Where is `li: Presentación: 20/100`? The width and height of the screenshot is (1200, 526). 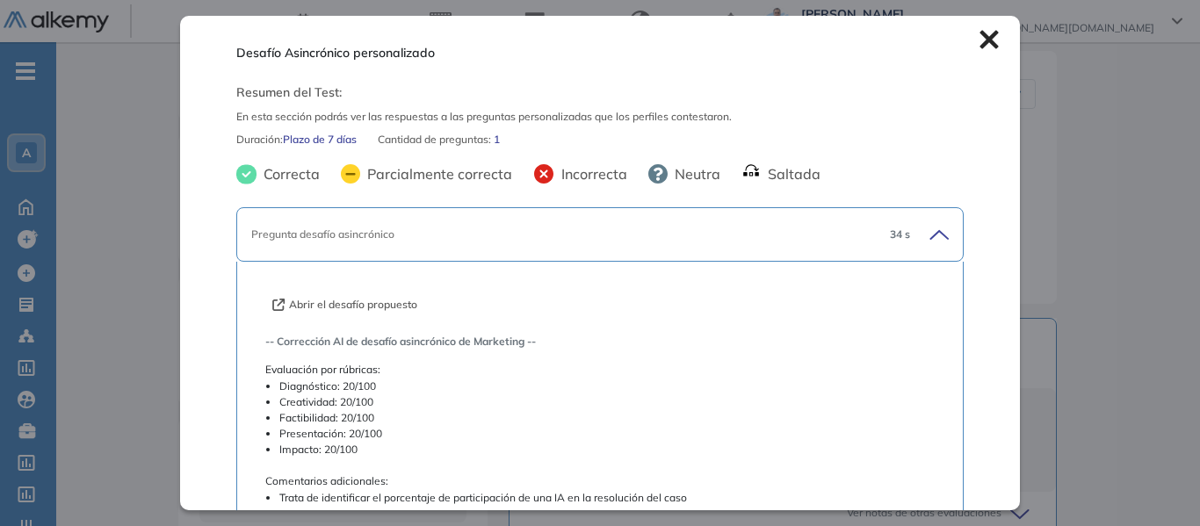
li: Presentación: 20/100 is located at coordinates (607, 434).